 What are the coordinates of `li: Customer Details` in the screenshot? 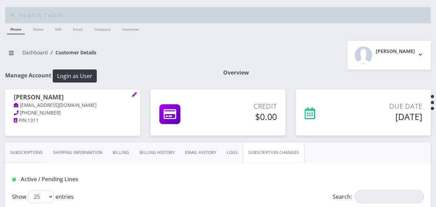 It's located at (72, 52).